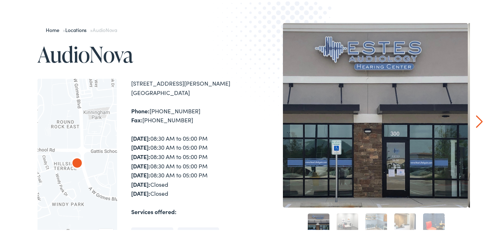  I want to click on strong: Fax:, so click(136, 118).